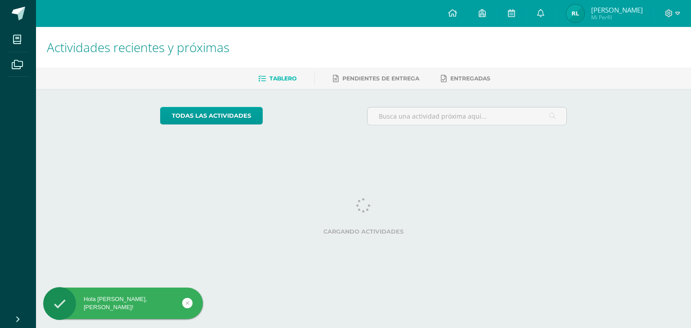 This screenshot has width=691, height=328. What do you see at coordinates (467, 116) in the screenshot?
I see `input: Busca una actividad próxima aquí...` at bounding box center [467, 116].